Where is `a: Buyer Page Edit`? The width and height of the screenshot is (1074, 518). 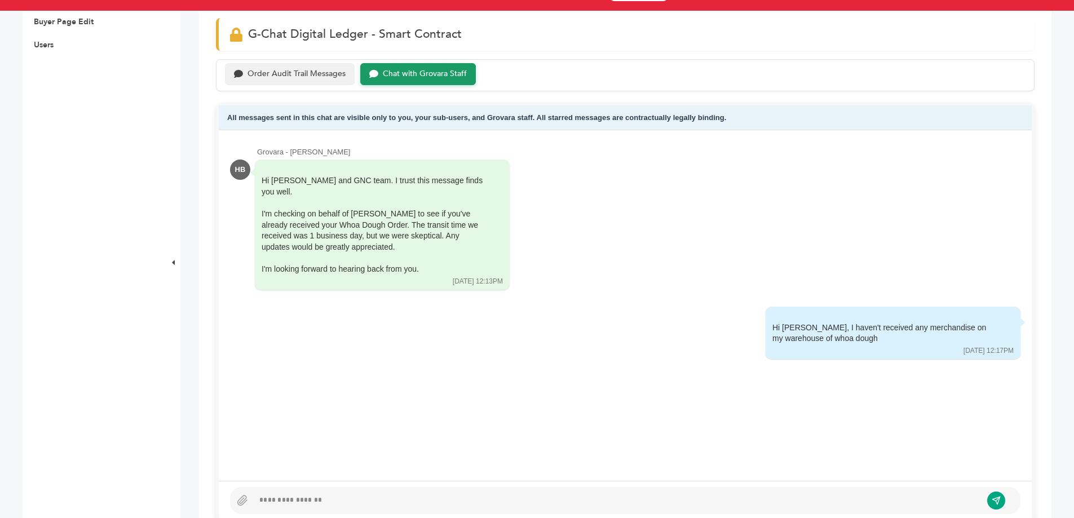
a: Buyer Page Edit is located at coordinates (64, 21).